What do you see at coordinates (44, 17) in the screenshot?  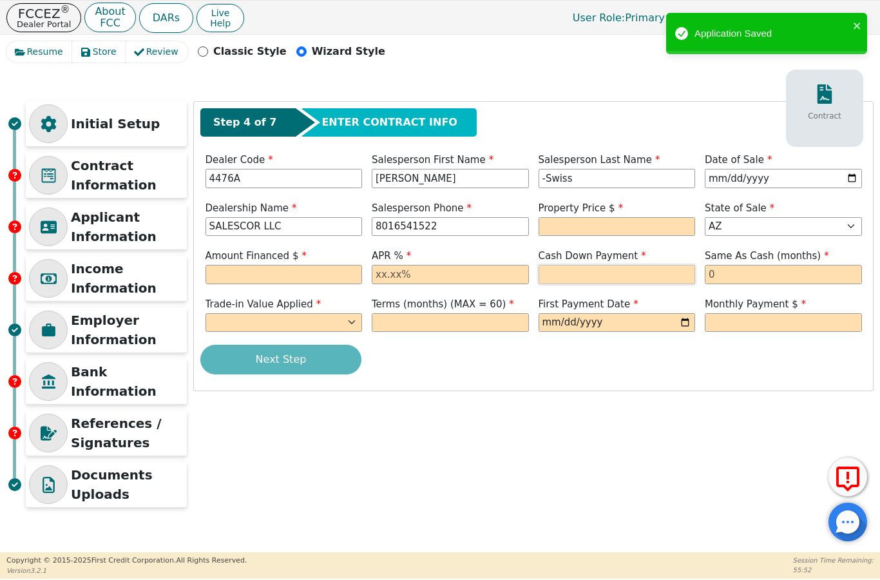 I see `button: FCCEZ®Dealer Portal` at bounding box center [44, 17].